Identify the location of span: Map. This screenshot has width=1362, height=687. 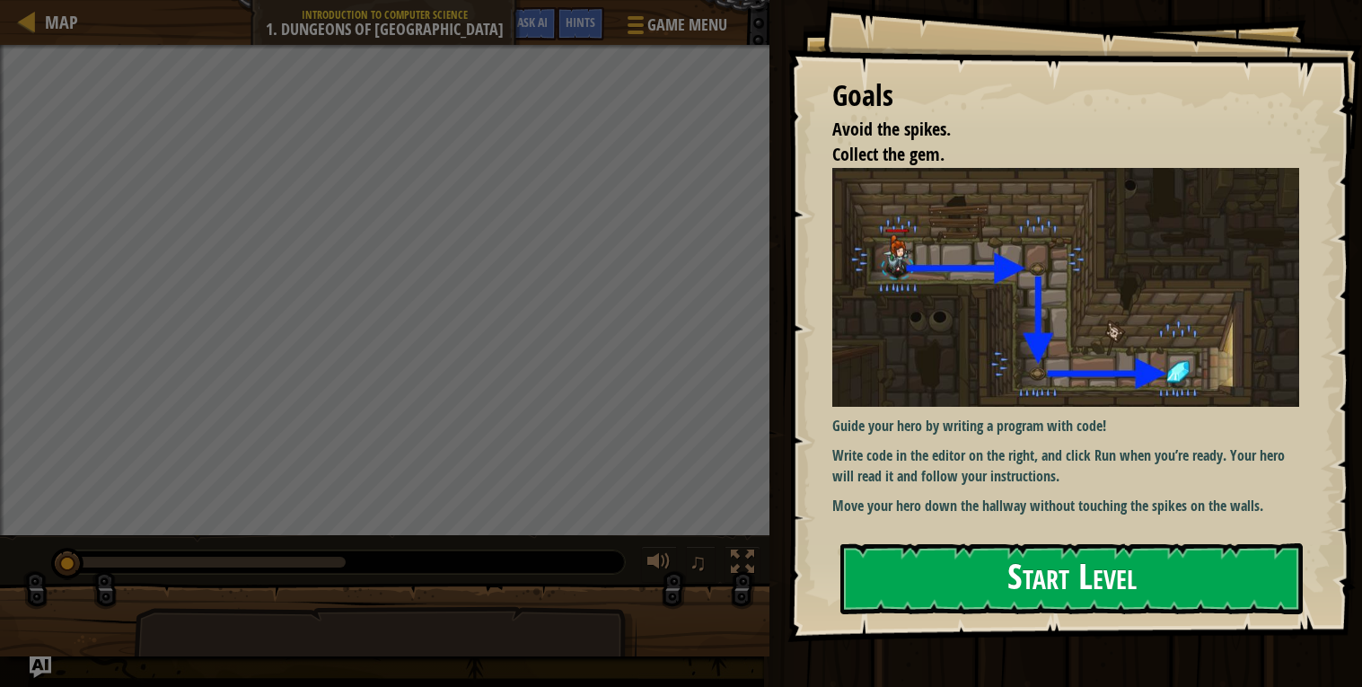
(61, 22).